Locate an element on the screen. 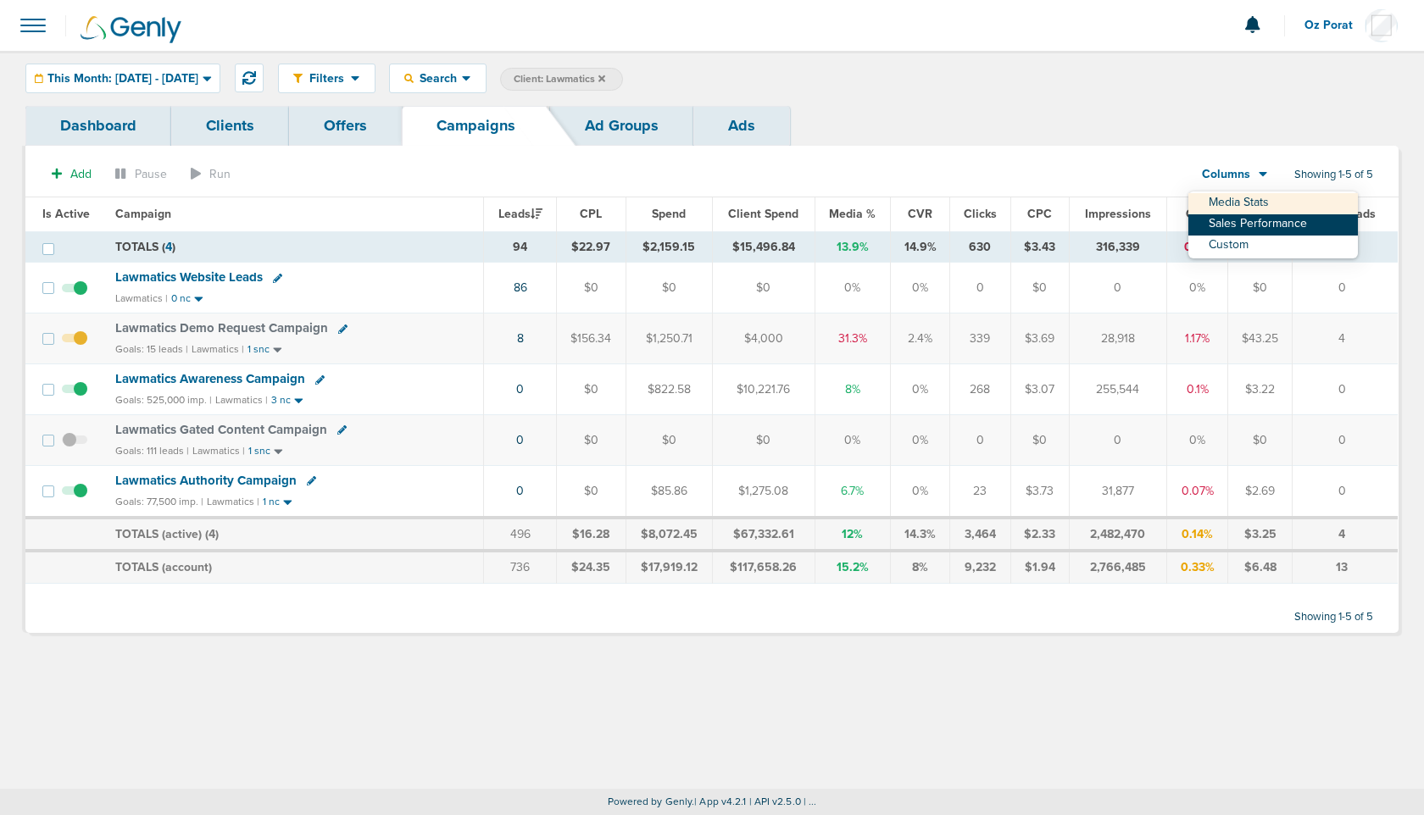 This screenshot has height=815, width=1424. td: $3.25 is located at coordinates (1260, 535).